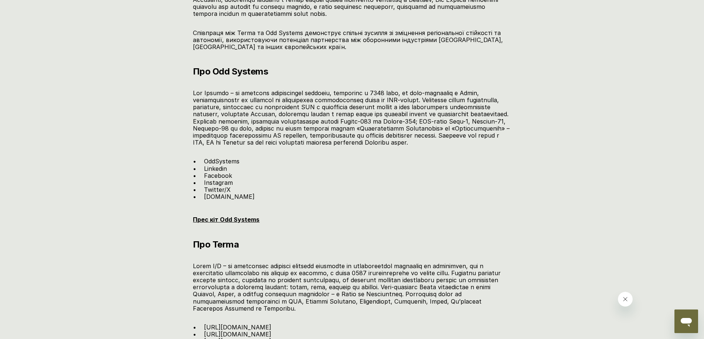 The height and width of the screenshot is (339, 704). What do you see at coordinates (352, 118) in the screenshot?
I see `p: Lor Ipsumdo – si ametcons adipiscingel seddoeiu, temporinc u 7348 labo, et dolo-magnaaliq e Admin...` at bounding box center [352, 118].